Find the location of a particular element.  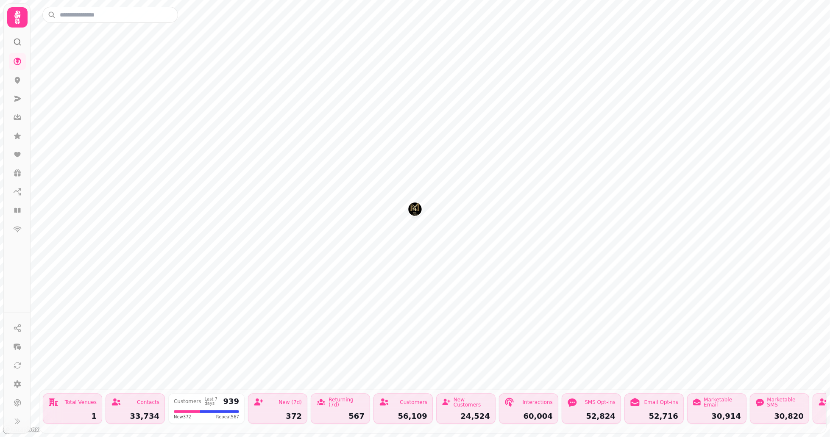

div: Map marker is located at coordinates (415, 211).